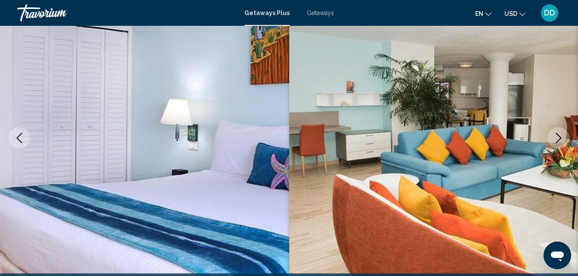 The width and height of the screenshot is (578, 276). What do you see at coordinates (320, 13) in the screenshot?
I see `a: Getaways` at bounding box center [320, 13].